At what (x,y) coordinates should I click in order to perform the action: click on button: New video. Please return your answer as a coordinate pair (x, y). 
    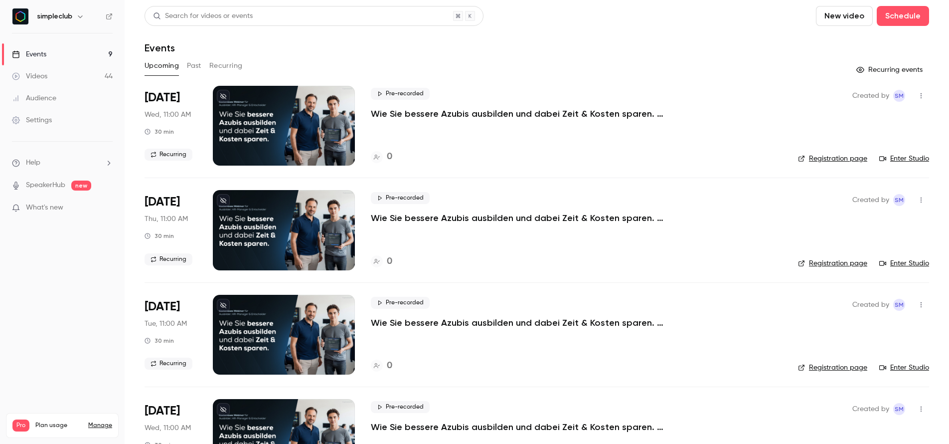
    Looking at the image, I should click on (845, 16).